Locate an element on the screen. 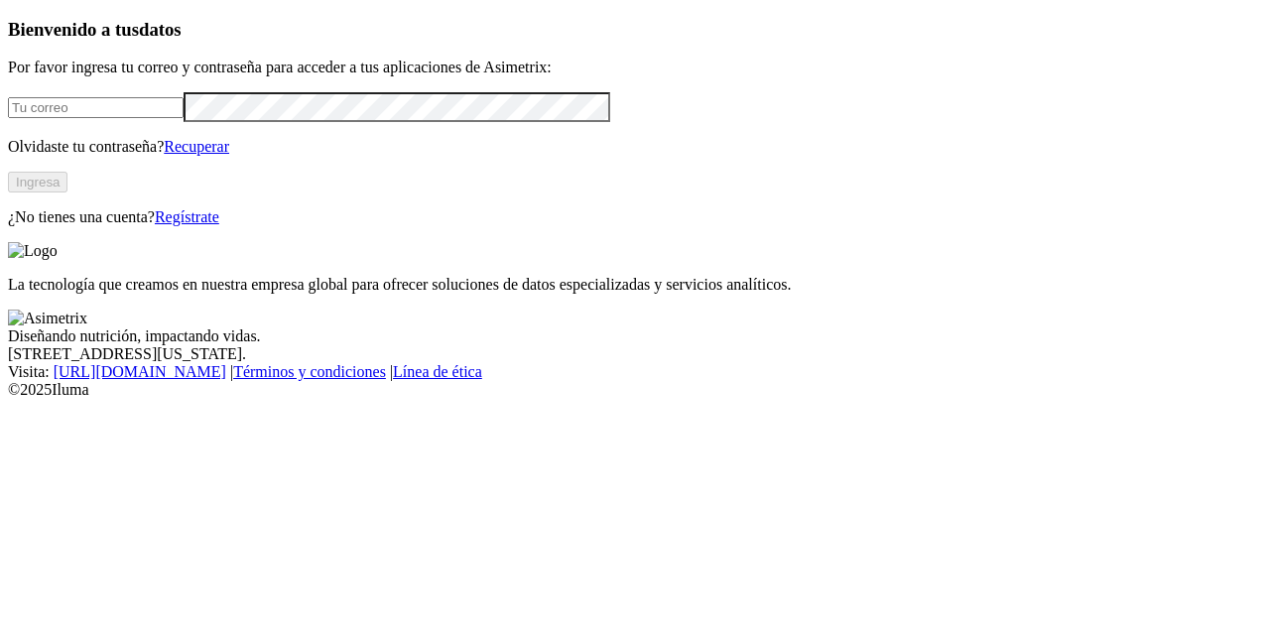  div: Visita : | | is located at coordinates (635, 372).